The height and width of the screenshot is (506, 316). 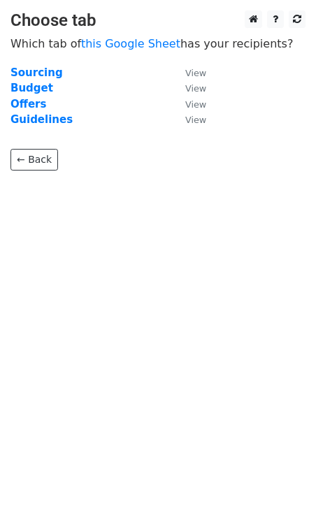 What do you see at coordinates (28, 104) in the screenshot?
I see `a: Offers` at bounding box center [28, 104].